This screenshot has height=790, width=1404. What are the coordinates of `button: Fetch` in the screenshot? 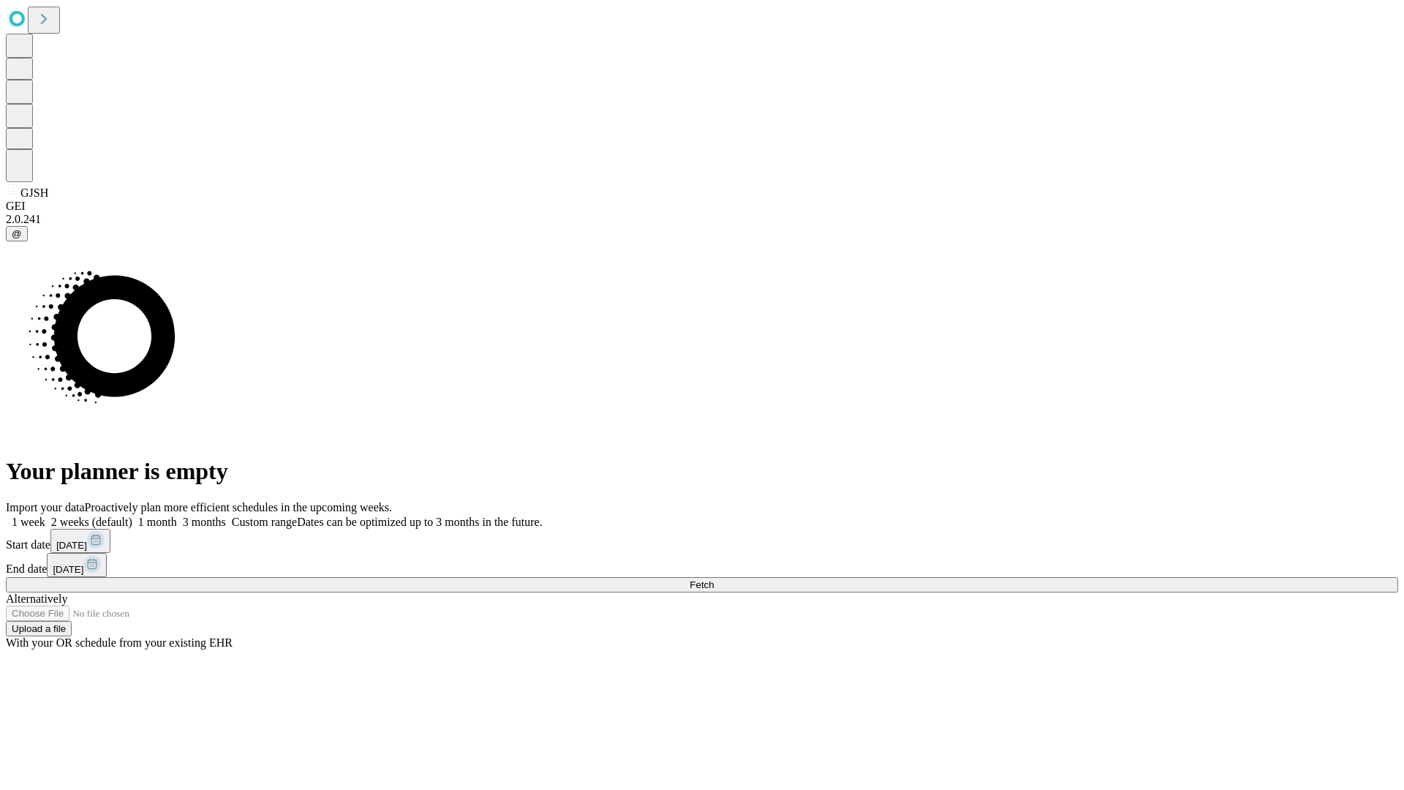 It's located at (702, 584).